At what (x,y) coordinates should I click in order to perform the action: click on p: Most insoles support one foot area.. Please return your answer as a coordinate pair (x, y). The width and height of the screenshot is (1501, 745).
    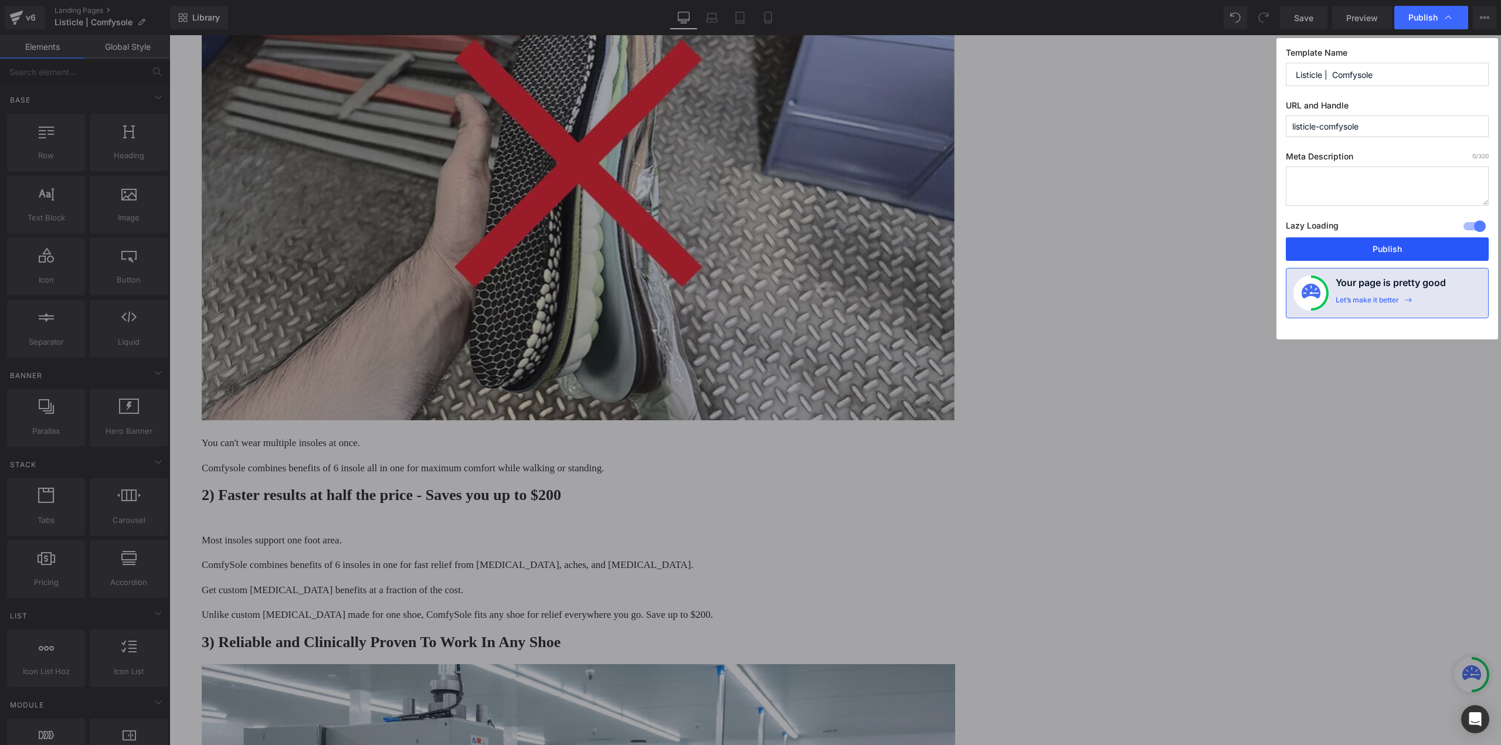
    Looking at the image, I should click on (409, 505).